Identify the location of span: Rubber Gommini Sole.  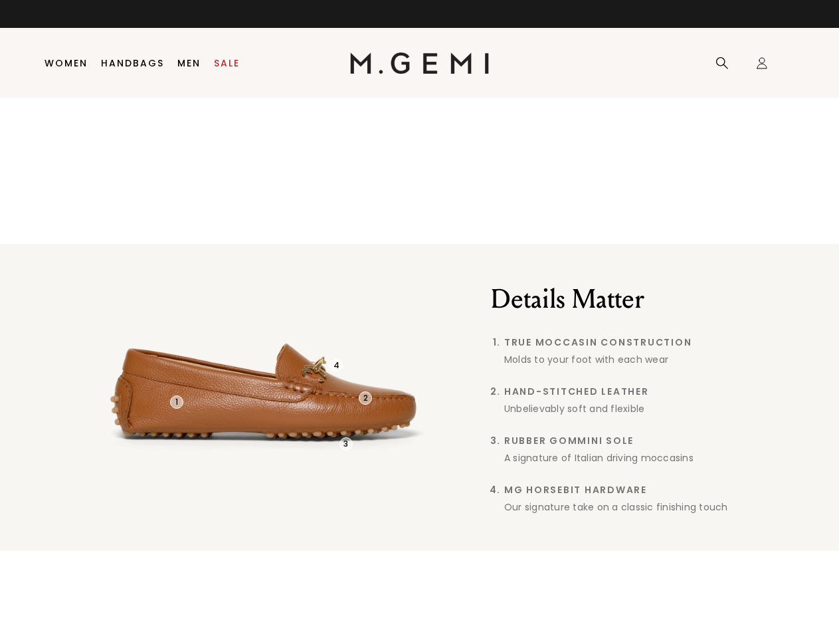
(631, 440).